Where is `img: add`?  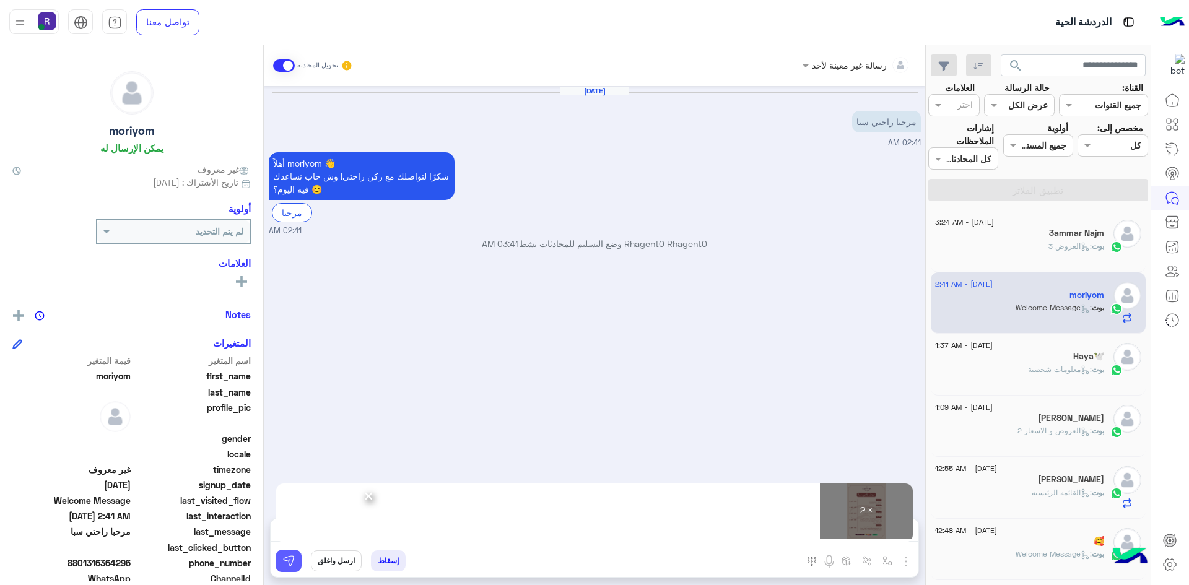 img: add is located at coordinates (19, 316).